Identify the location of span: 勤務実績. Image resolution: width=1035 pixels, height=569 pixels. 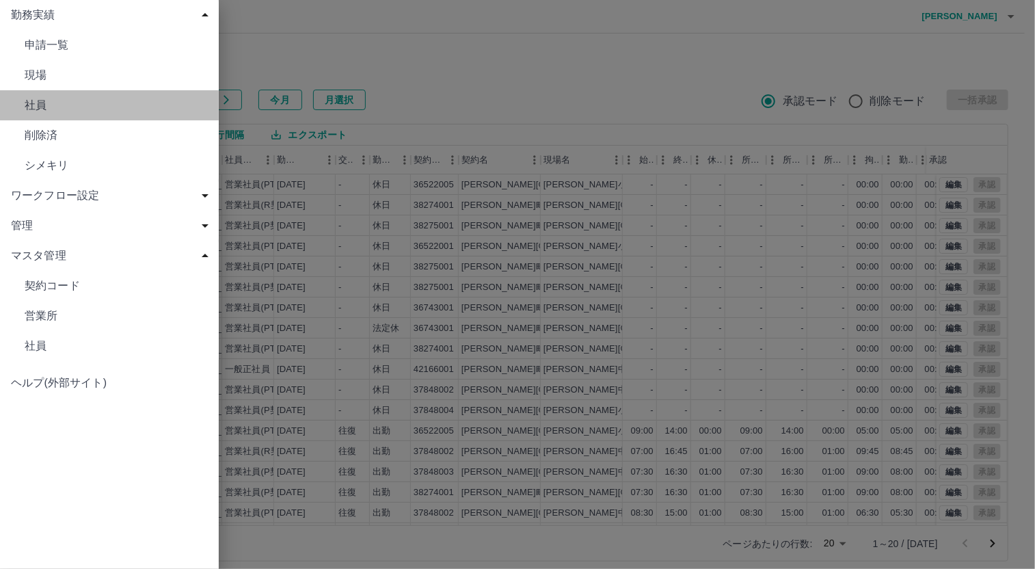
(112, 15).